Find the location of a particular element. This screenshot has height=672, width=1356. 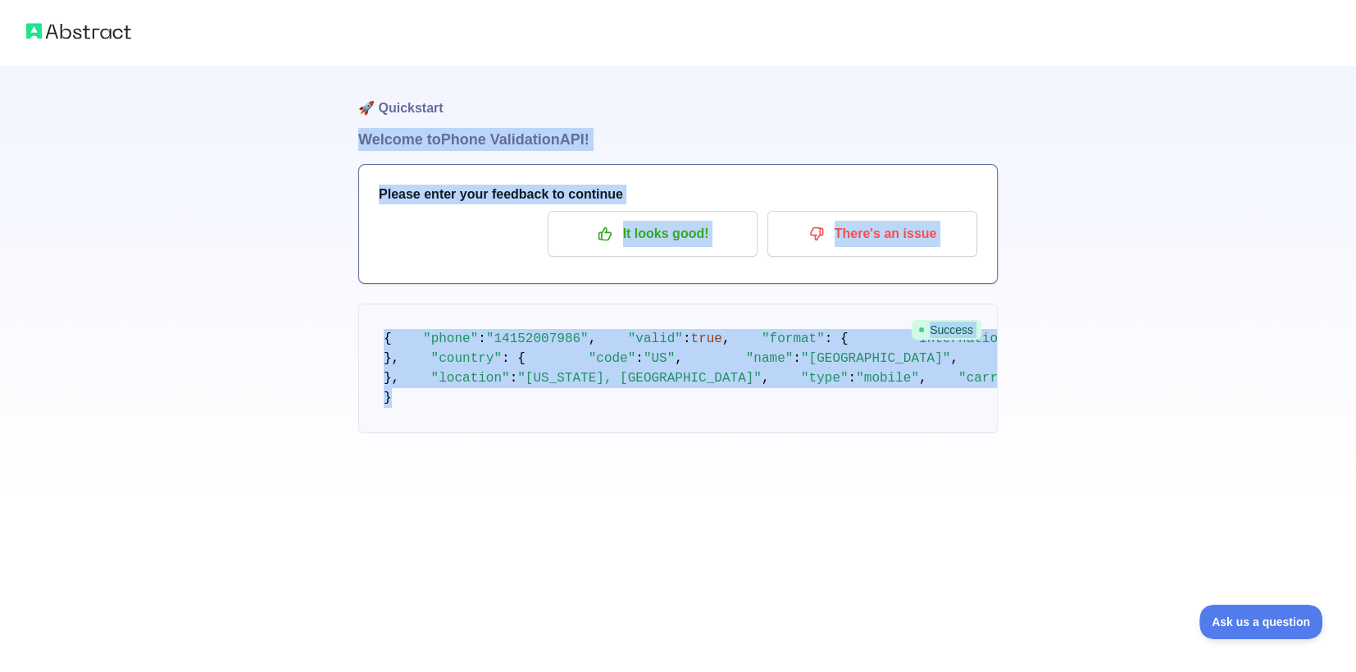

h3: Please enter your feedback to continue is located at coordinates (678, 194).